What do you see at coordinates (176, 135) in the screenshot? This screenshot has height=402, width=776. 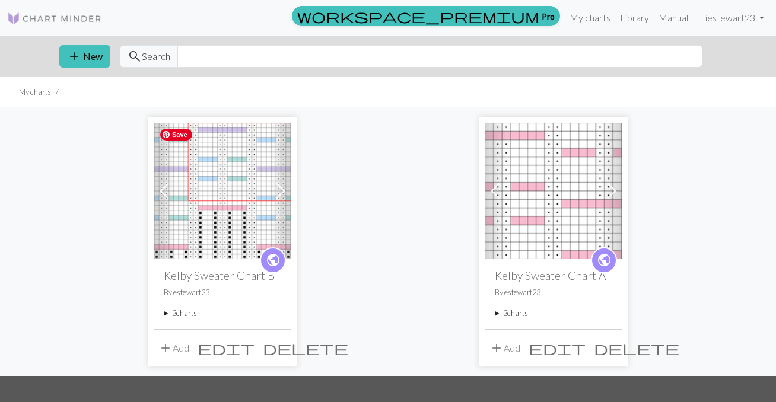 I see `span: Save` at bounding box center [176, 135].